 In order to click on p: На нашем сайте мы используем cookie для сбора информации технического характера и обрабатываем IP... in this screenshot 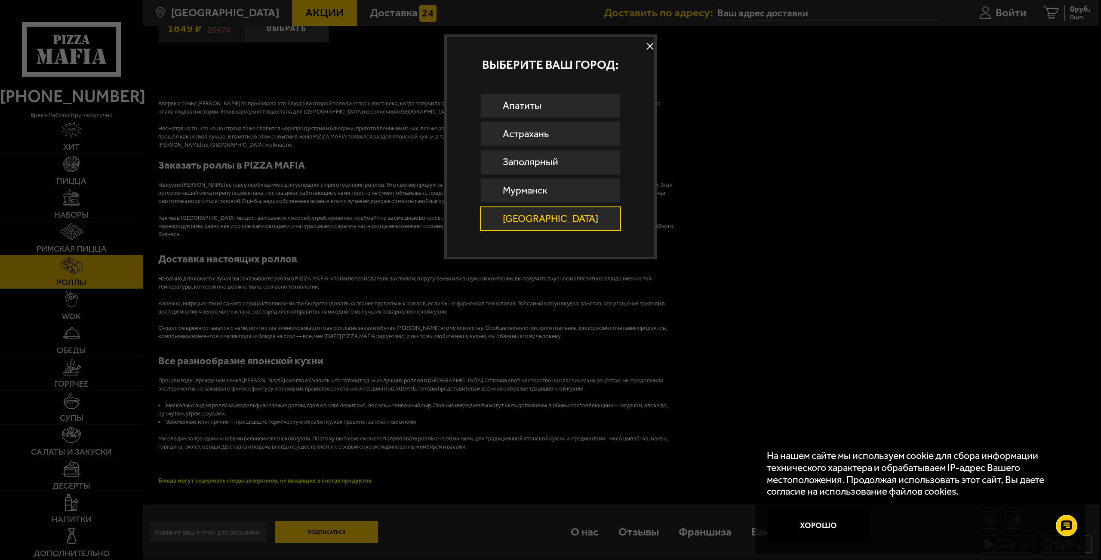, I will do `click(918, 474)`.